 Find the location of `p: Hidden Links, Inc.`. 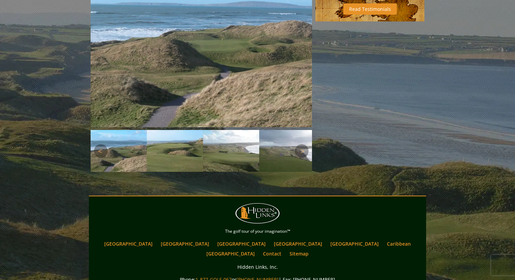

p: Hidden Links, Inc. is located at coordinates (257, 267).